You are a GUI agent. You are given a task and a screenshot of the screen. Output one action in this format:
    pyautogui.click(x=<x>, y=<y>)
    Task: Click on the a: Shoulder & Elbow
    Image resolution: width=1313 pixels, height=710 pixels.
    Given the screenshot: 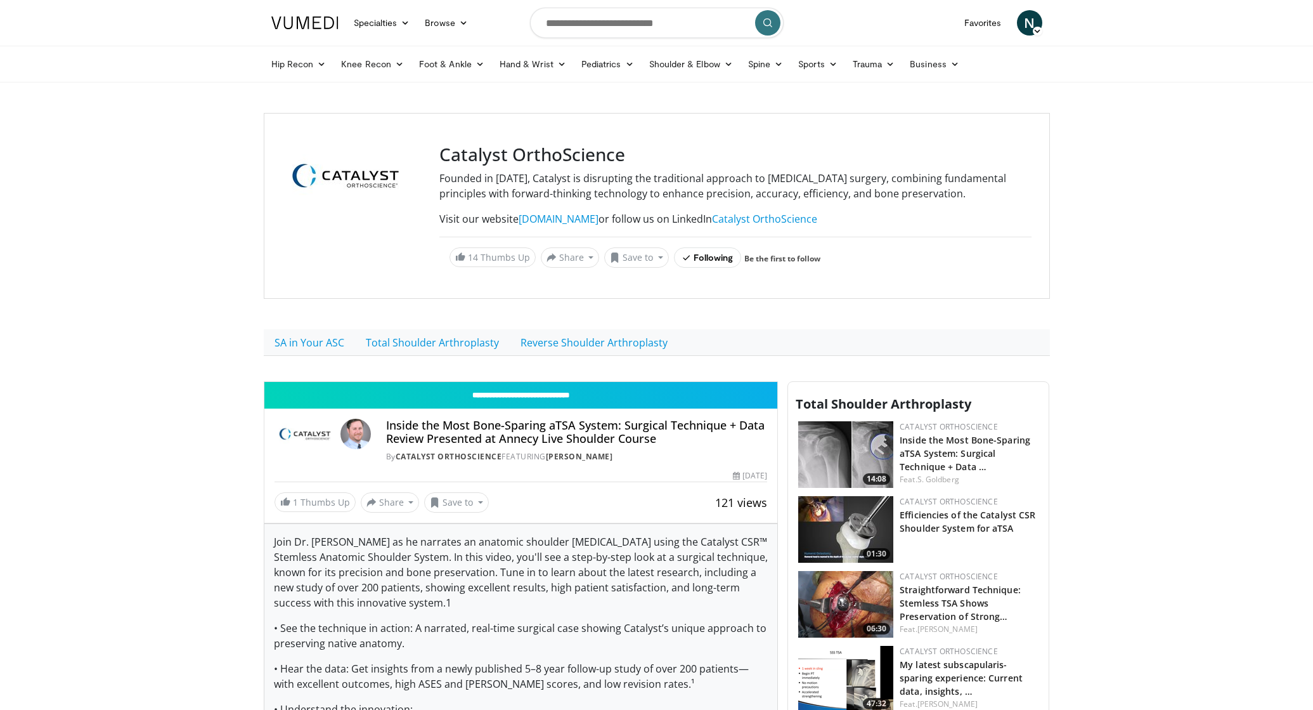 What is the action you would take?
    pyautogui.click(x=691, y=64)
    